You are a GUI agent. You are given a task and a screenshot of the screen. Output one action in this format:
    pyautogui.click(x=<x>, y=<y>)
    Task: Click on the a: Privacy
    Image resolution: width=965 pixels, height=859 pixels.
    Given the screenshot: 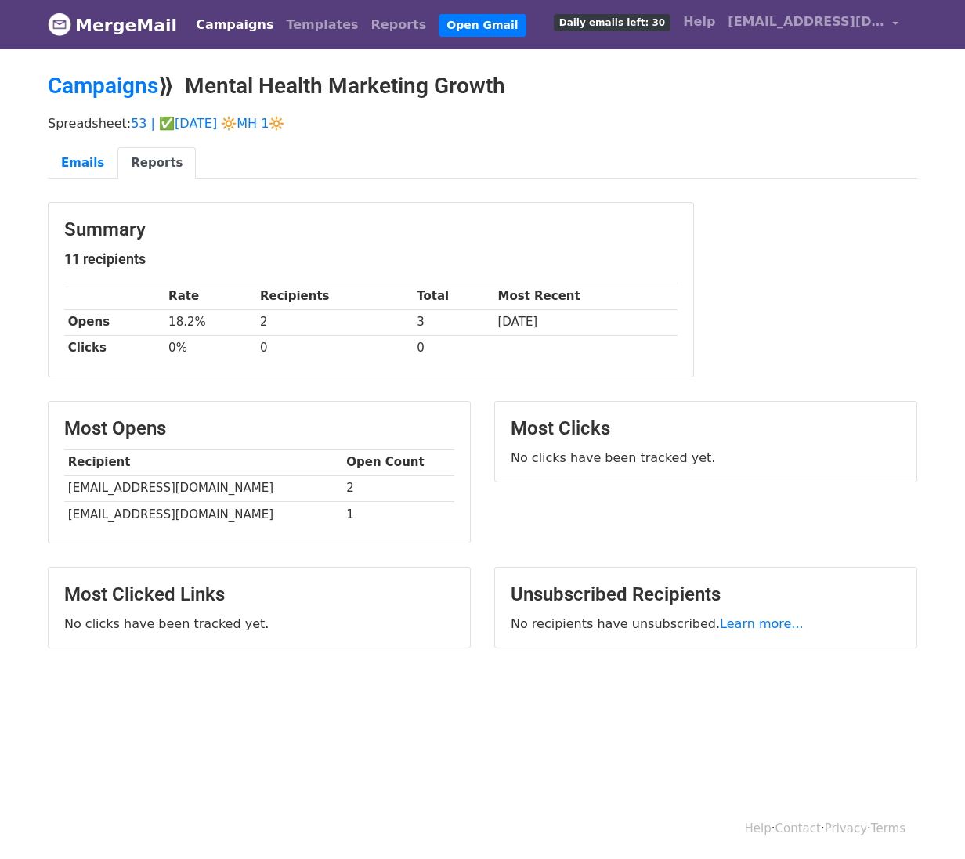 What is the action you would take?
    pyautogui.click(x=846, y=829)
    